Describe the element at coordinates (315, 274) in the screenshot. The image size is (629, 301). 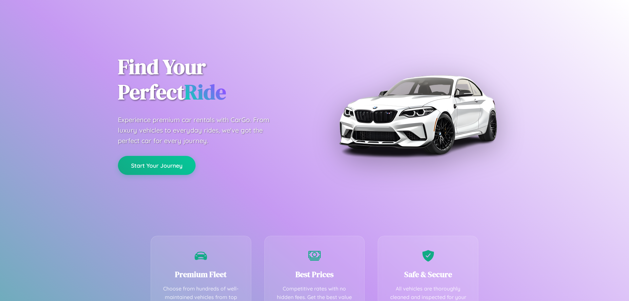
I see `h3: Best Prices` at that location.